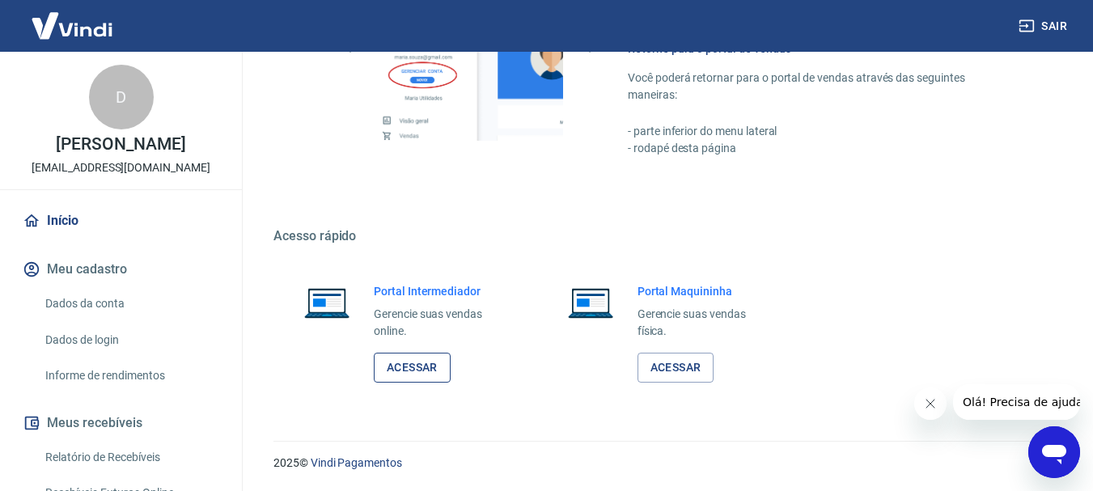  What do you see at coordinates (73, 18) in the screenshot?
I see `span: Olá! Precisa de ajuda?` at bounding box center [73, 18].